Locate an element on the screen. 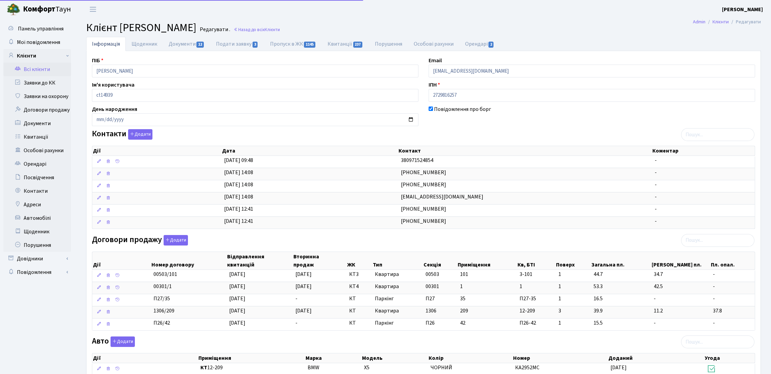  span: 00503/101 is located at coordinates (165, 274).